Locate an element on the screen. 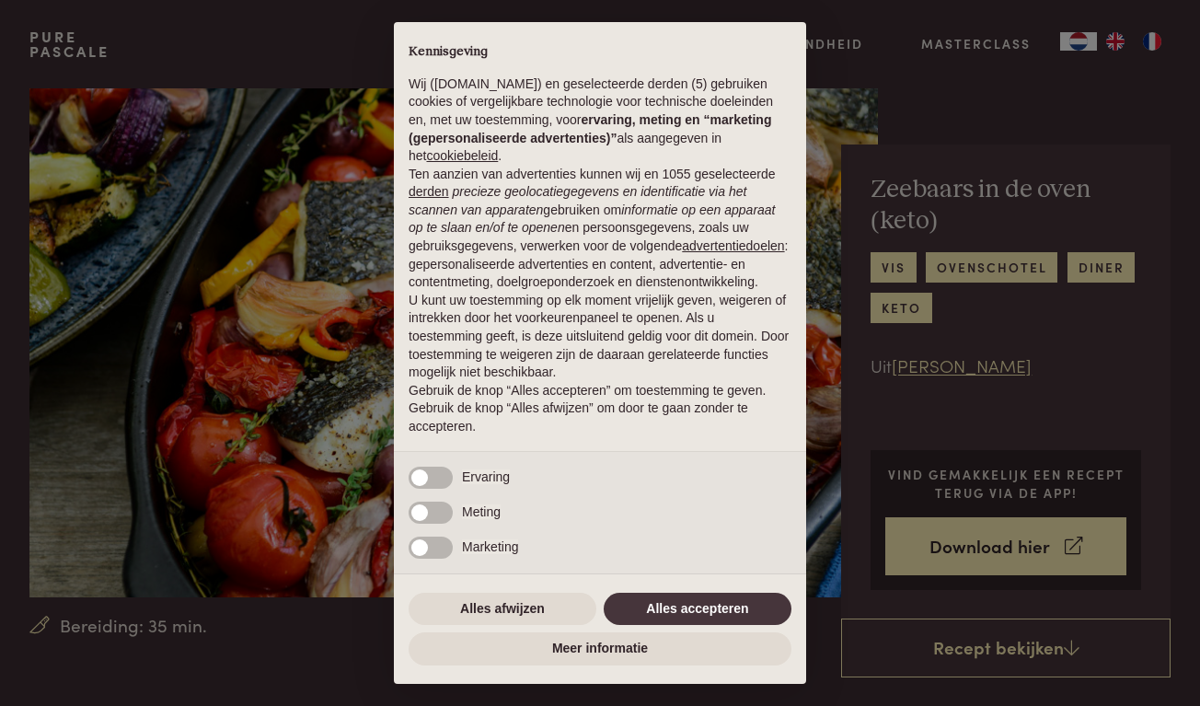 The height and width of the screenshot is (706, 1200). button: derden is located at coordinates (429, 192).